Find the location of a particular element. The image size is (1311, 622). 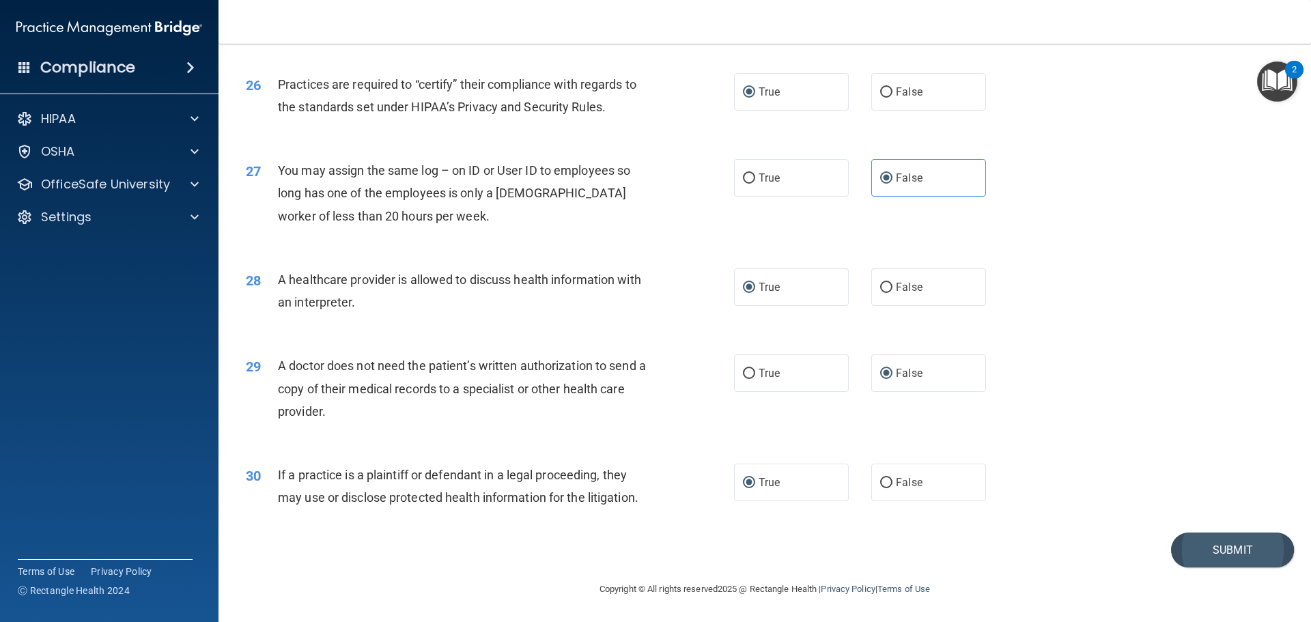

button: Open Resource Center, 2 new notifications is located at coordinates (1277, 81).